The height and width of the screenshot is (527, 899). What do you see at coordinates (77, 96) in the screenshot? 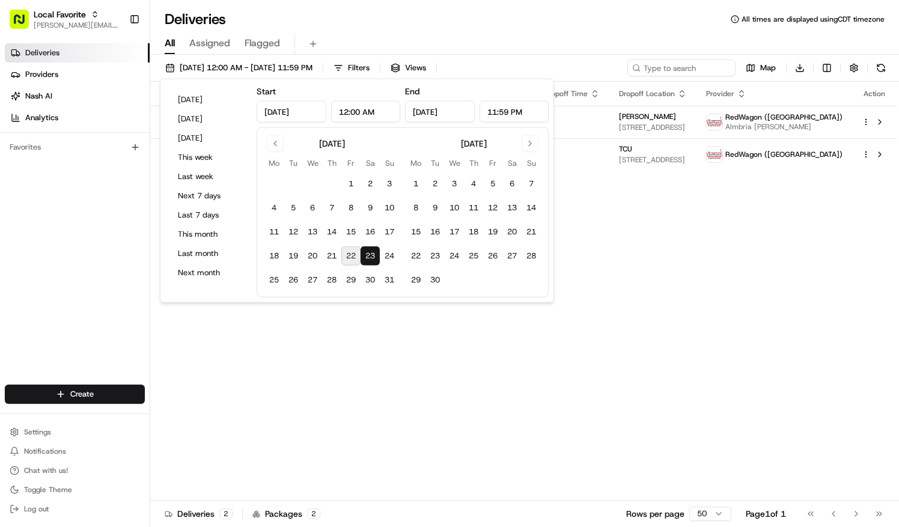
I see `a: Nash AI` at bounding box center [77, 96].